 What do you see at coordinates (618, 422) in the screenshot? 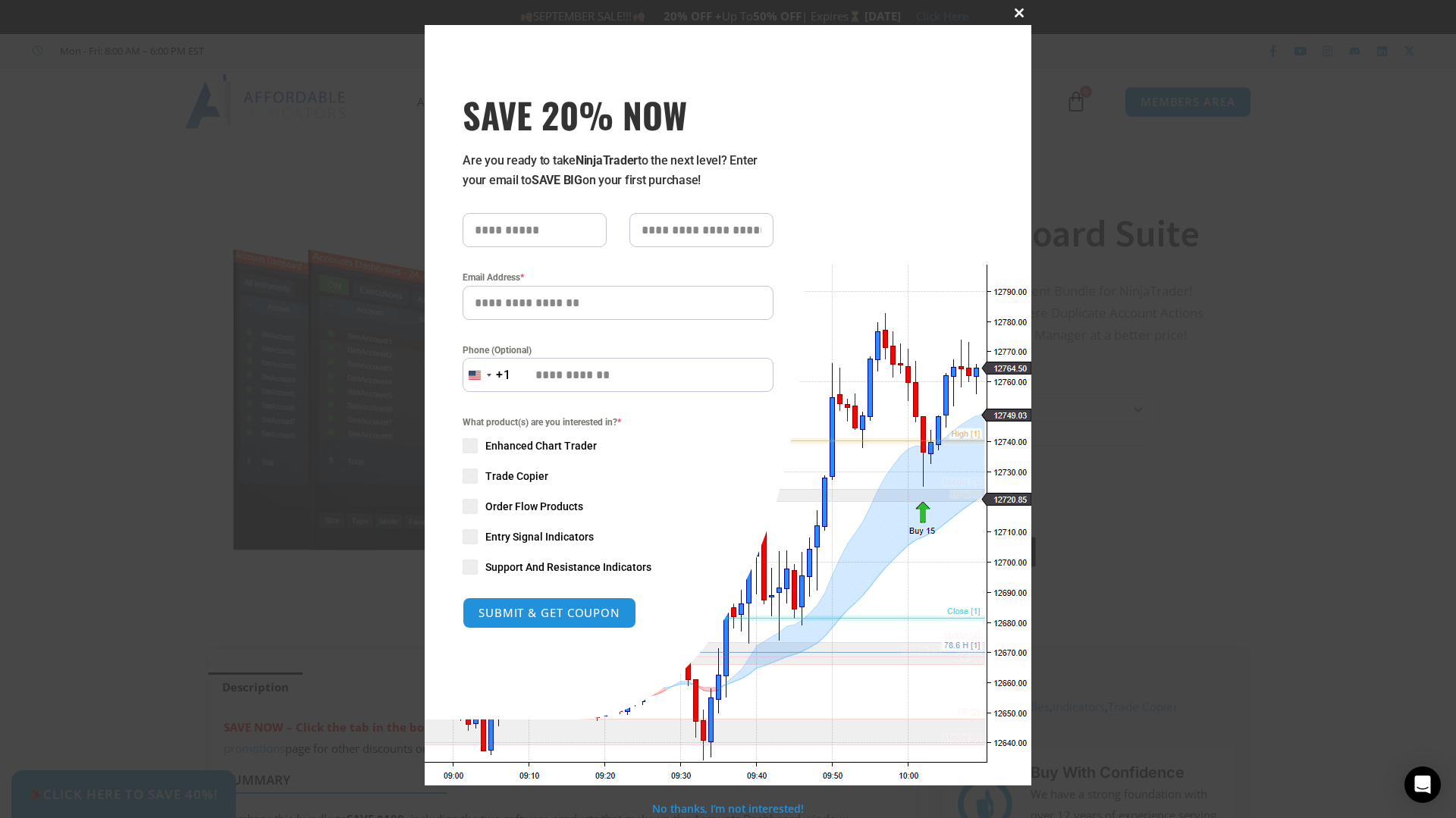
I see `span: What product(s) are you interested in?` at bounding box center [618, 422].